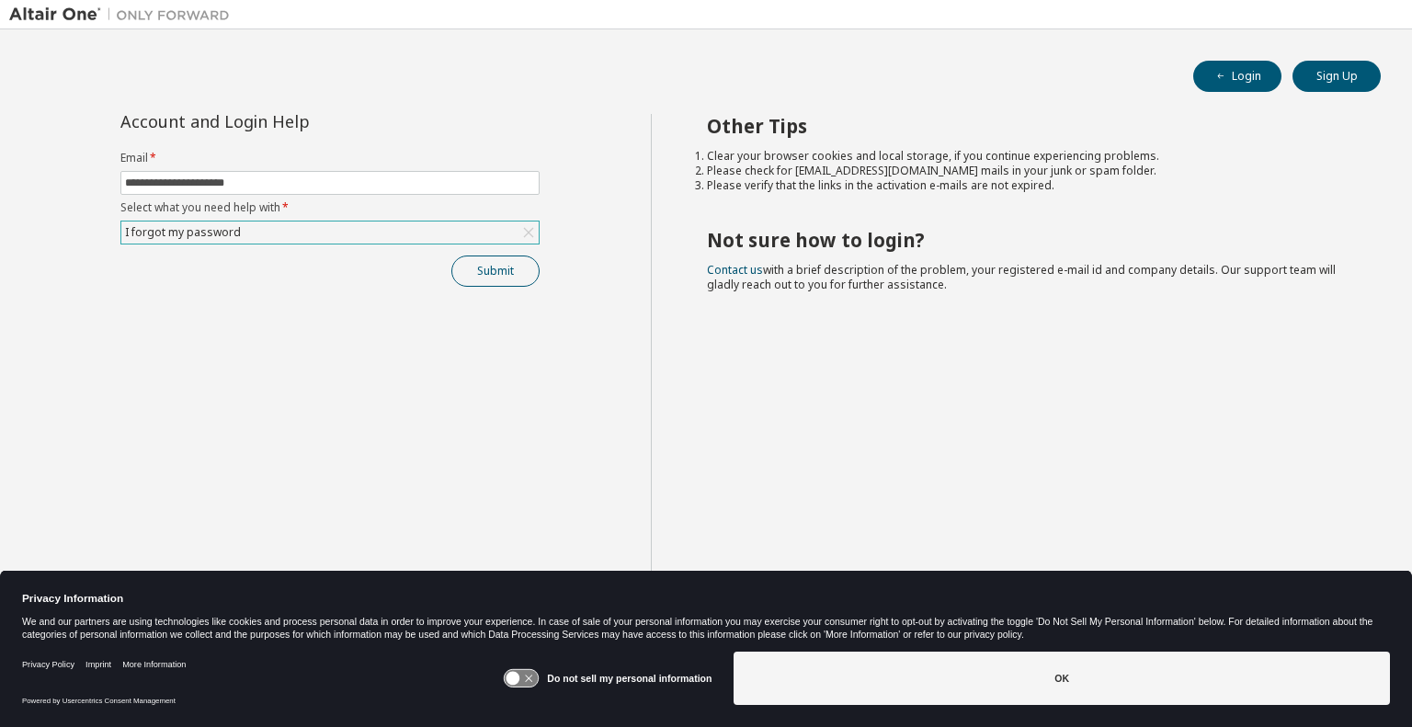  I want to click on label: Select what you need help with, so click(330, 208).